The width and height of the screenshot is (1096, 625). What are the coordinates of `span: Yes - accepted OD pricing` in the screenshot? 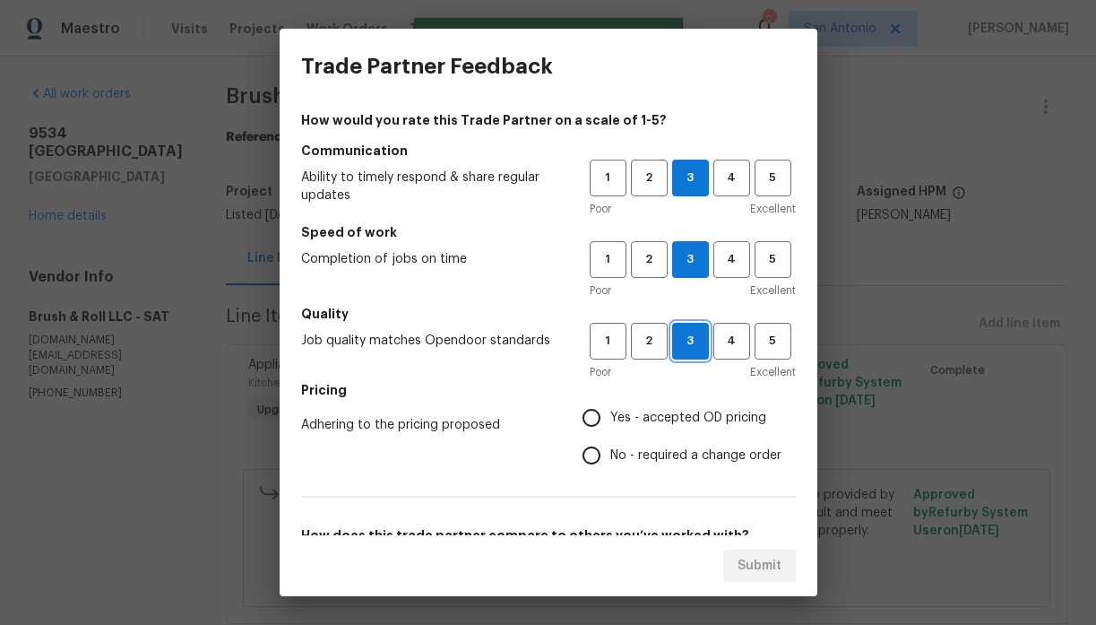 It's located at (688, 418).